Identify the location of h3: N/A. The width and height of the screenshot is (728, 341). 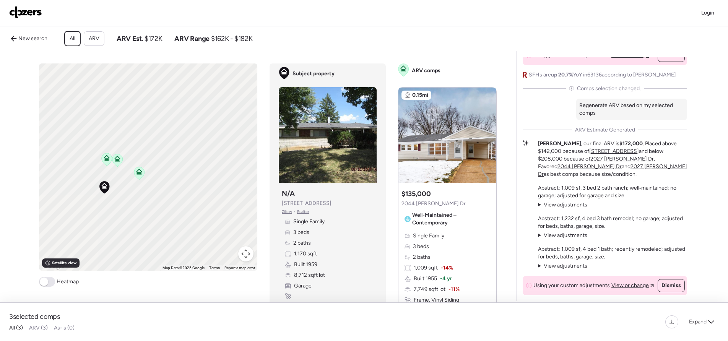
(288, 193).